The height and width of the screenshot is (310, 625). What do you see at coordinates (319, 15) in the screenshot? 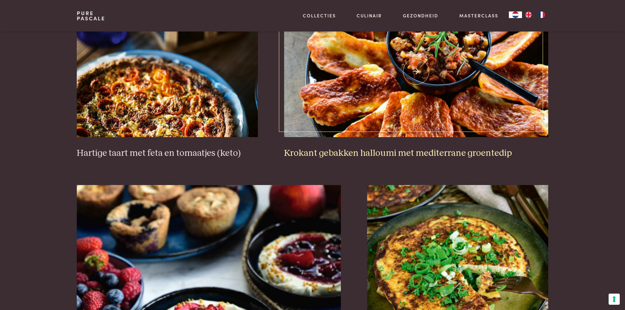
I see `a: Collecties` at bounding box center [319, 15].